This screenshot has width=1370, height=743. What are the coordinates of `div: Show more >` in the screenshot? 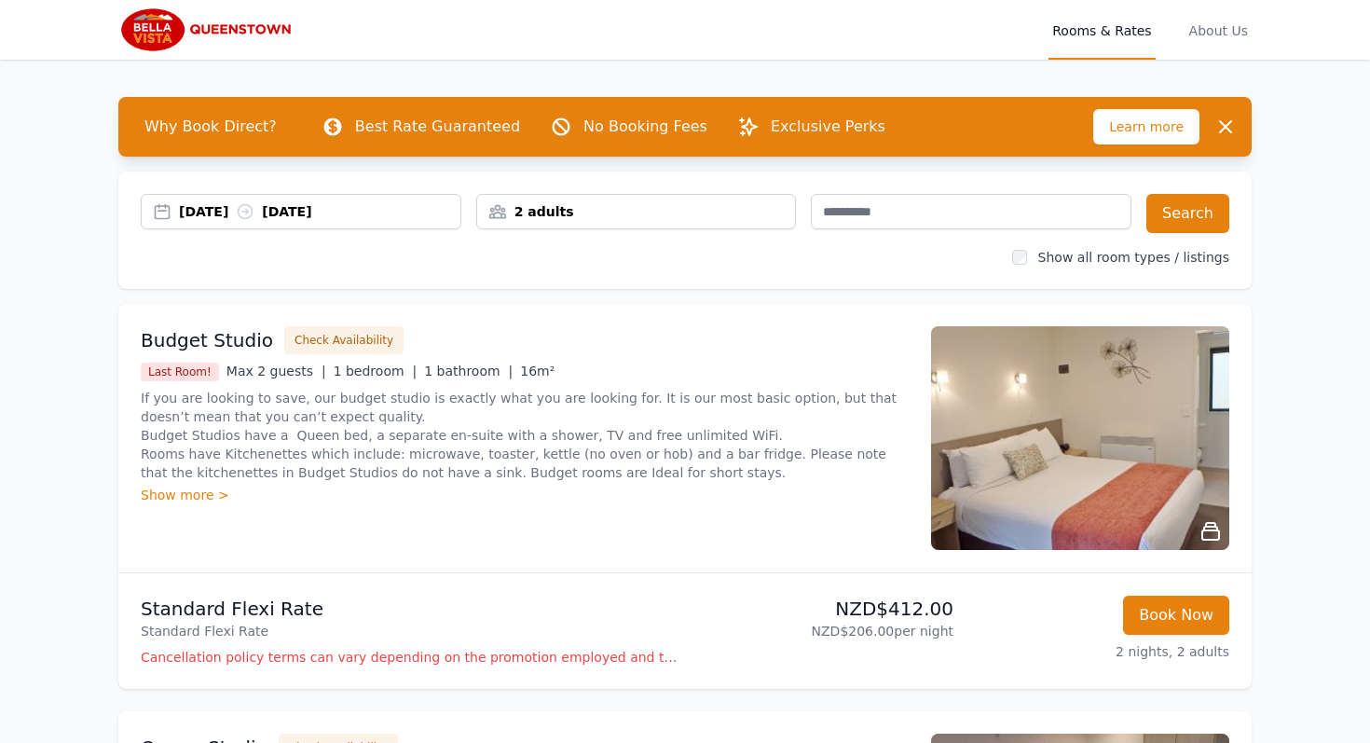 It's located at (525, 495).